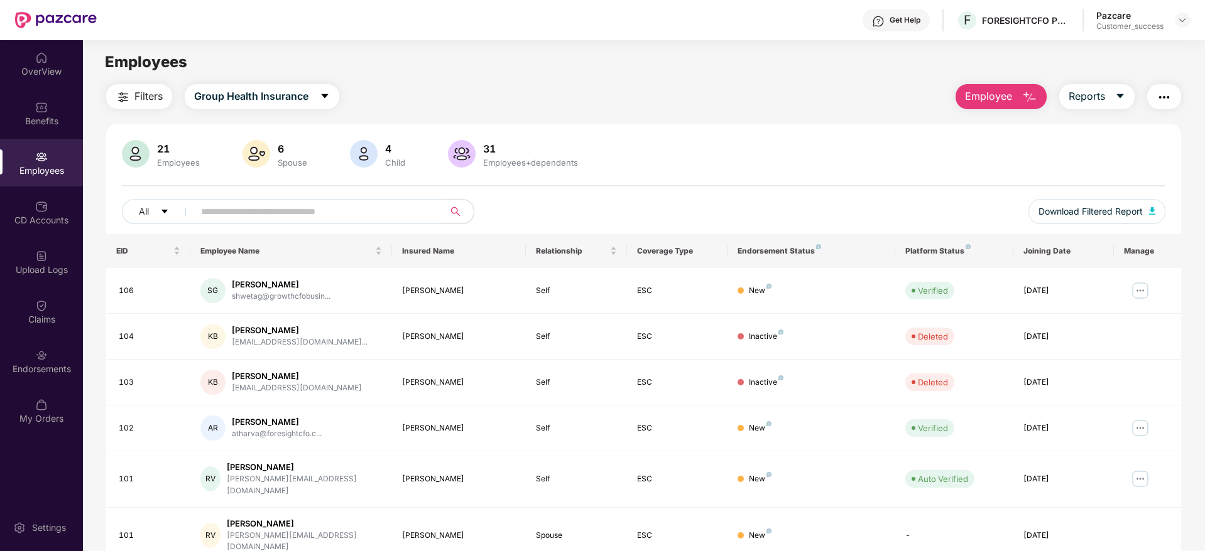  What do you see at coordinates (251, 96) in the screenshot?
I see `span: Group Health Insurance` at bounding box center [251, 96].